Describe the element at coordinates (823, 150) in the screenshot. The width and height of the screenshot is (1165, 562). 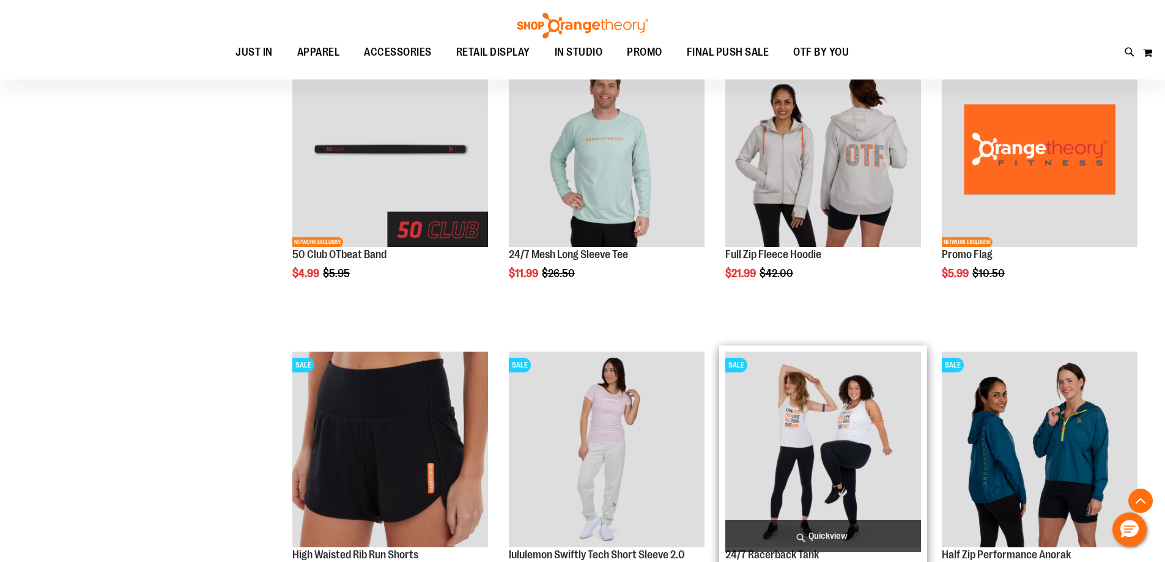
I see `a: Main Image of 1457091SALE` at that location.